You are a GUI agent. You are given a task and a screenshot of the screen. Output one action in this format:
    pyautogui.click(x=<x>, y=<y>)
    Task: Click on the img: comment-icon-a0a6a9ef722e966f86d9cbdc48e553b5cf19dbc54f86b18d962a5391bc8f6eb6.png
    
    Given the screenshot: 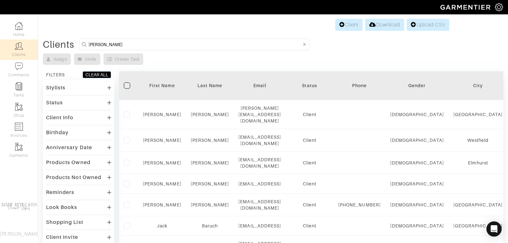 What is the action you would take?
    pyautogui.click(x=19, y=66)
    